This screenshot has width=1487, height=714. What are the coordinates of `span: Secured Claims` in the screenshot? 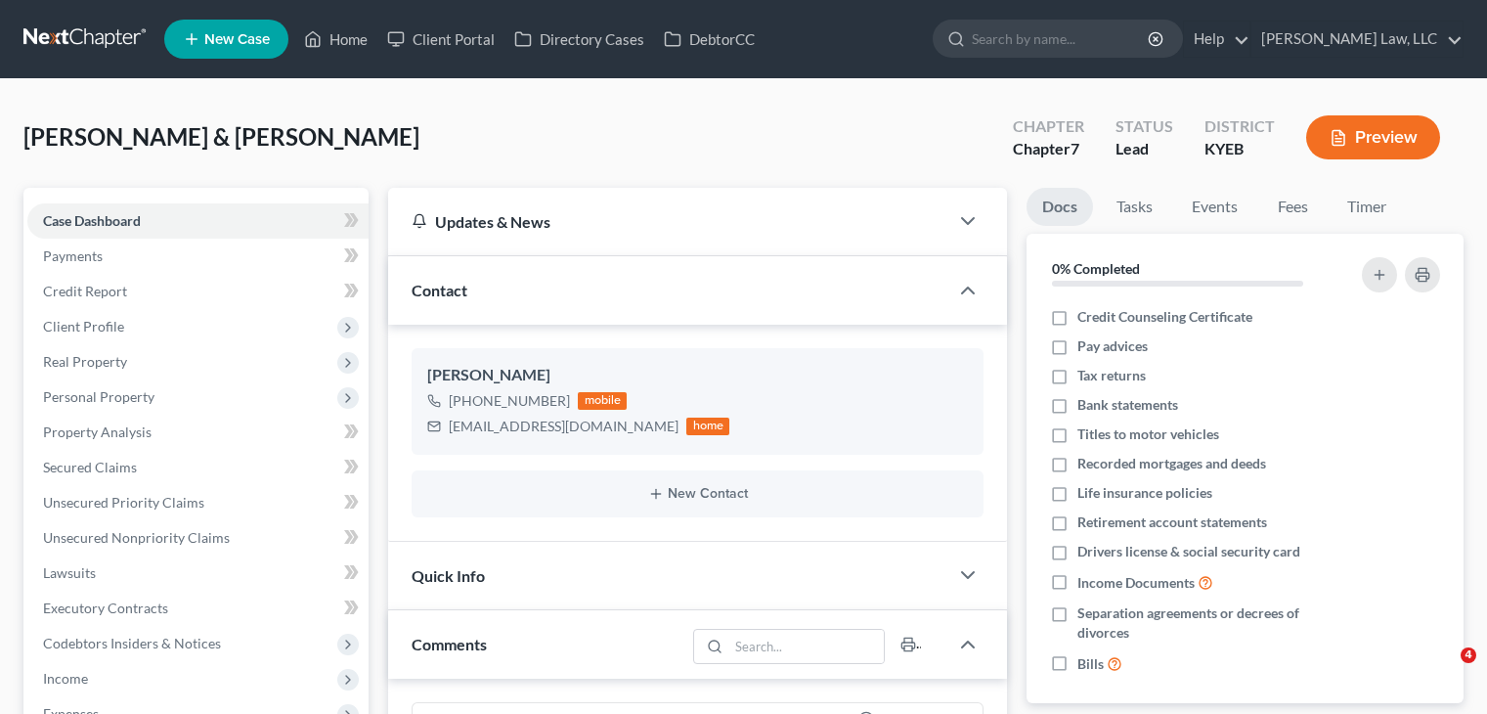 It's located at (90, 466).